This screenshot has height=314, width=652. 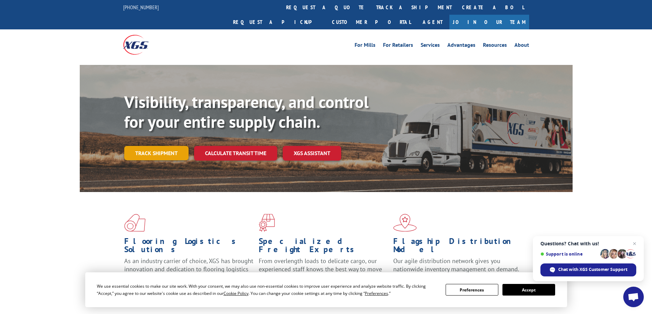 I want to click on a: Calculate transit time, so click(x=235, y=153).